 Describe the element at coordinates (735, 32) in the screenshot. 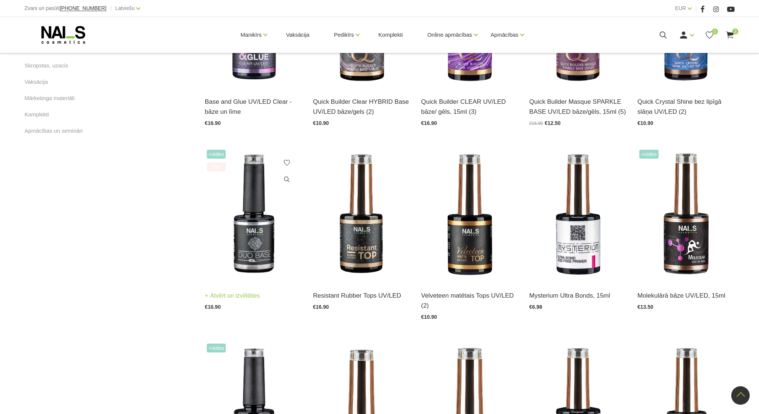

I see `span: 3` at that location.